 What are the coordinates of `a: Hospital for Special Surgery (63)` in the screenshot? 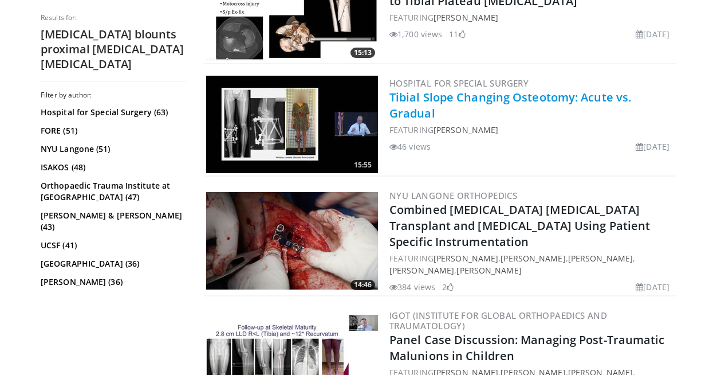 It's located at (112, 112).